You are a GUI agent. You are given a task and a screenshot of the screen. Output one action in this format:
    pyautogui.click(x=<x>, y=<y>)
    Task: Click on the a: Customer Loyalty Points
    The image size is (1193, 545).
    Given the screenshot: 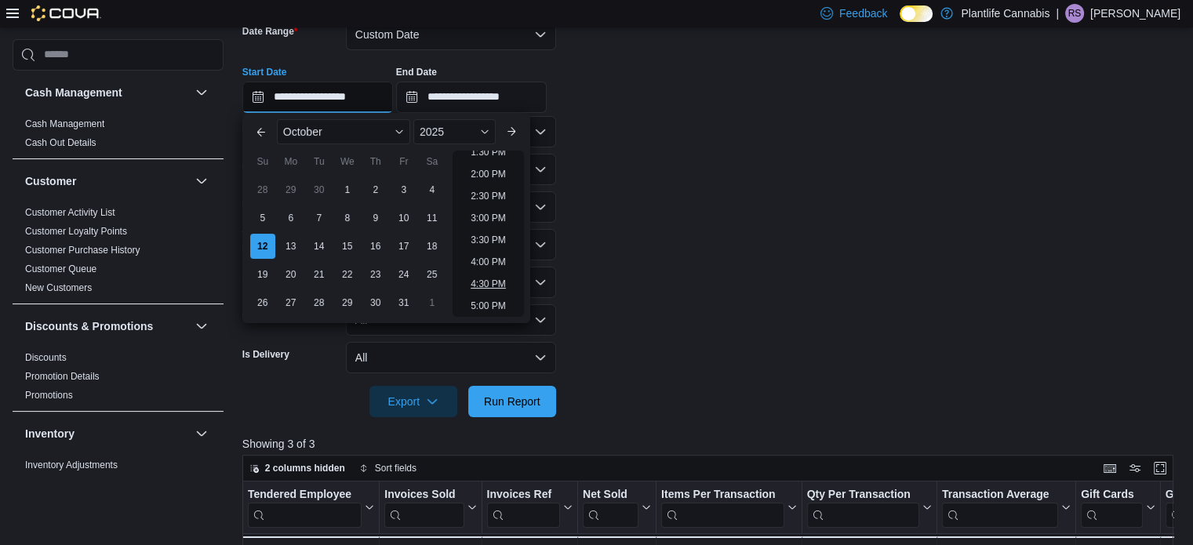 What is the action you would take?
    pyautogui.click(x=76, y=231)
    